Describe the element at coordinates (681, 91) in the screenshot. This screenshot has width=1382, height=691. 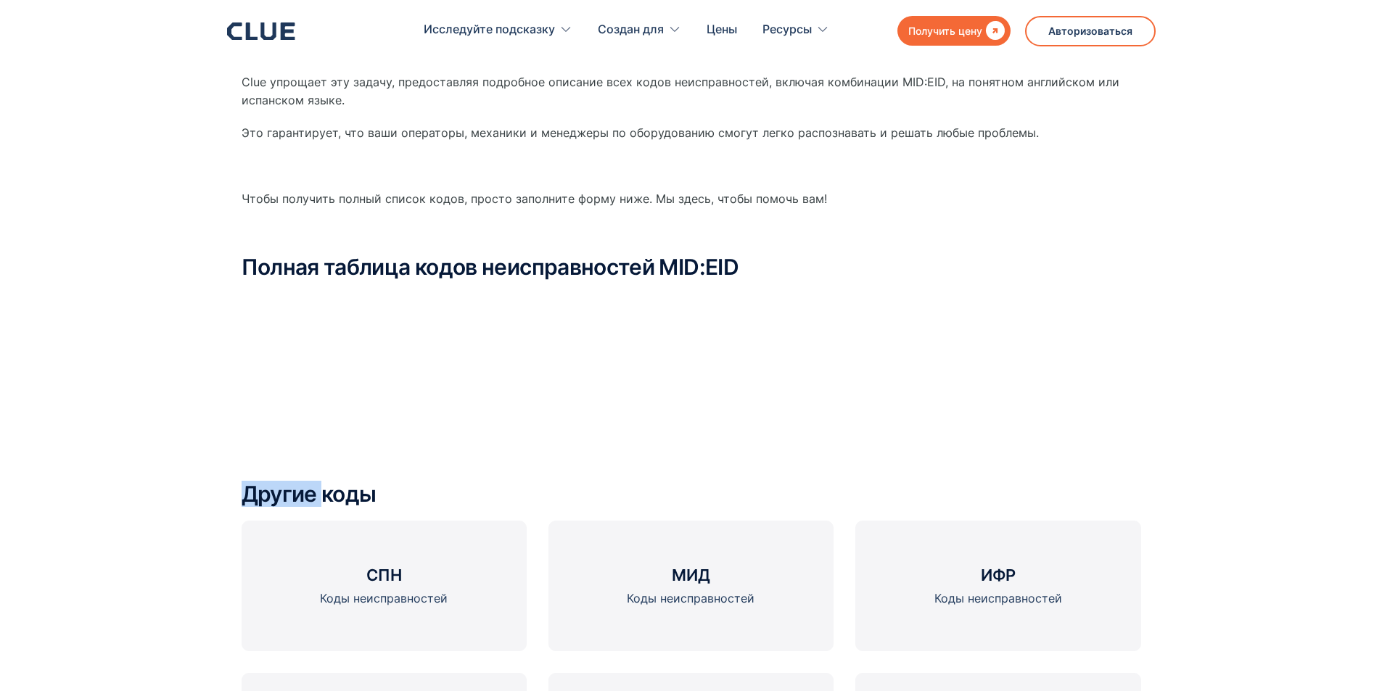
I see `font: Clue упрощает эту задачу, предоставляя подробное описание всех кодов неисправностей, включая комб...` at that location.